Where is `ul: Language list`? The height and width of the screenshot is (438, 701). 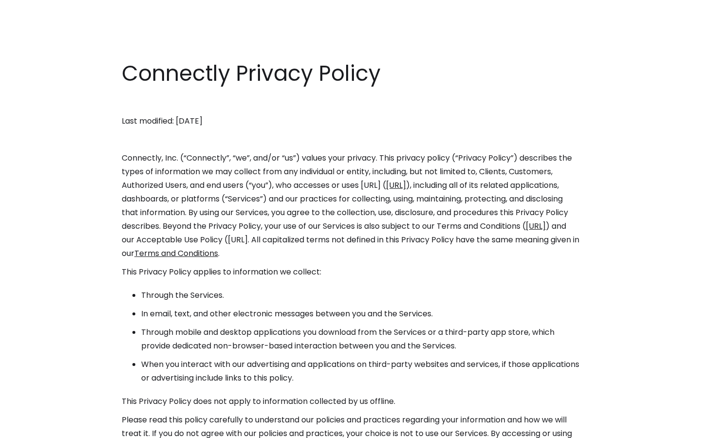
ul: Language list is located at coordinates (39, 428).